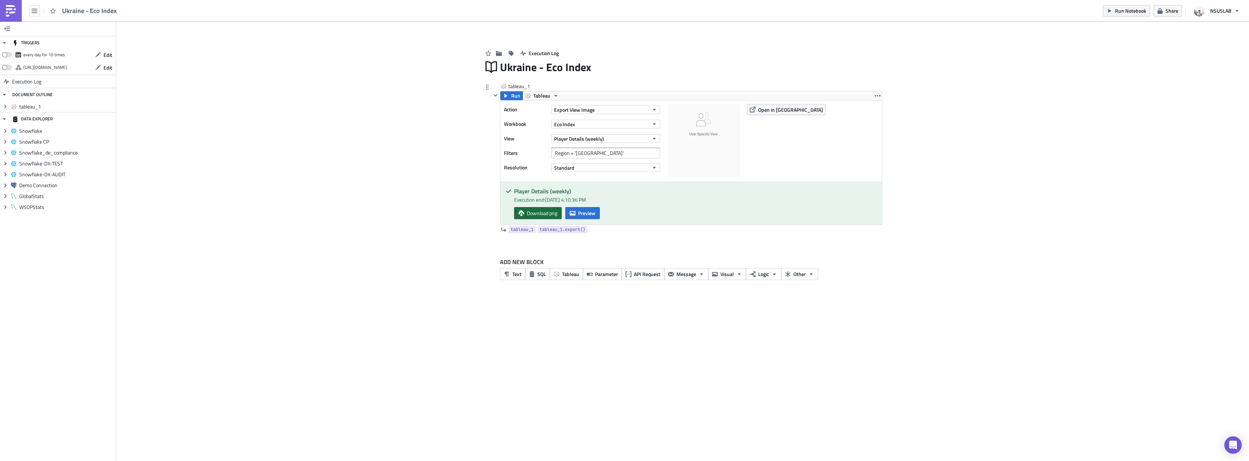  Describe the element at coordinates (647, 274) in the screenshot. I see `span: API Request` at that location.